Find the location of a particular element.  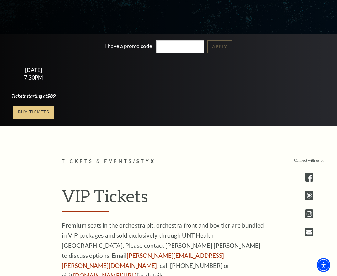

a: threads.com - open in a new tab is located at coordinates (309, 195).